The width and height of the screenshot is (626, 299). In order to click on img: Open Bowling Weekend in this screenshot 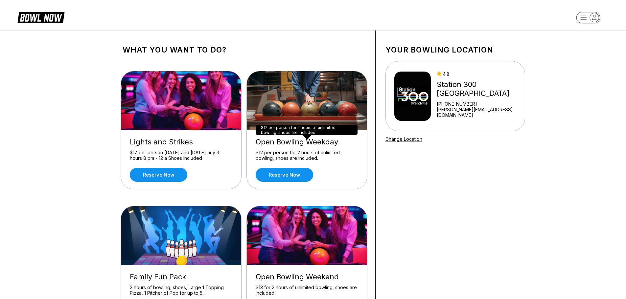, I will do `click(307, 236)`.